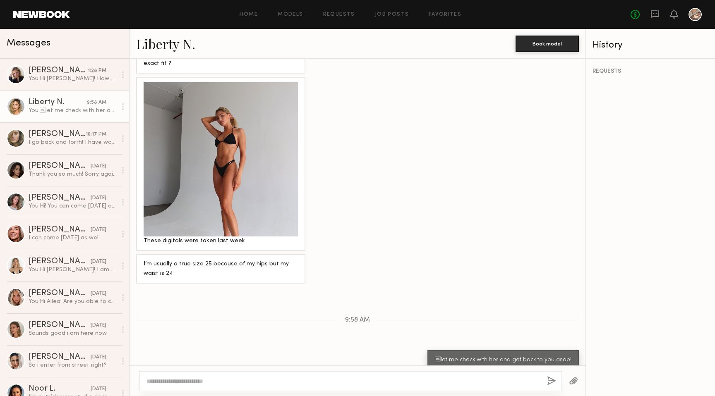  What do you see at coordinates (72, 142) in the screenshot?
I see `div: I go back and forth! I have work out here!` at bounding box center [72, 142].